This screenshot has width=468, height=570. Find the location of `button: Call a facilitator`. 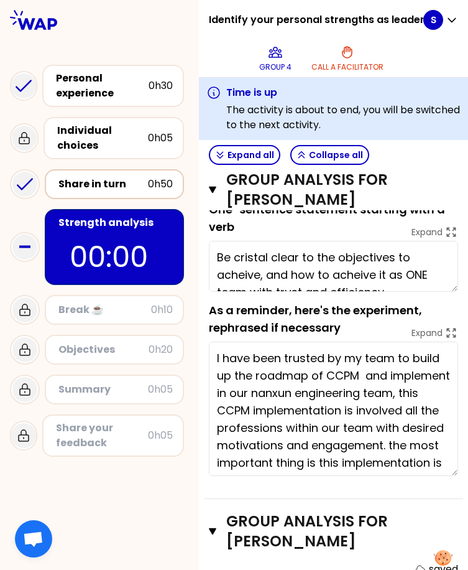

button: Call a facilitator is located at coordinates (348, 58).